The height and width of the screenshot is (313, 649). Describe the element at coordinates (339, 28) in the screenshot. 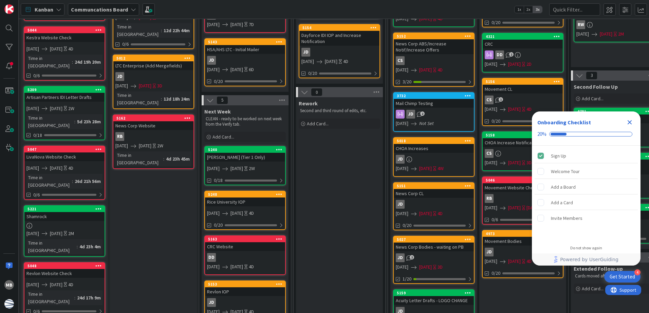

I see `div: 5154` at that location.